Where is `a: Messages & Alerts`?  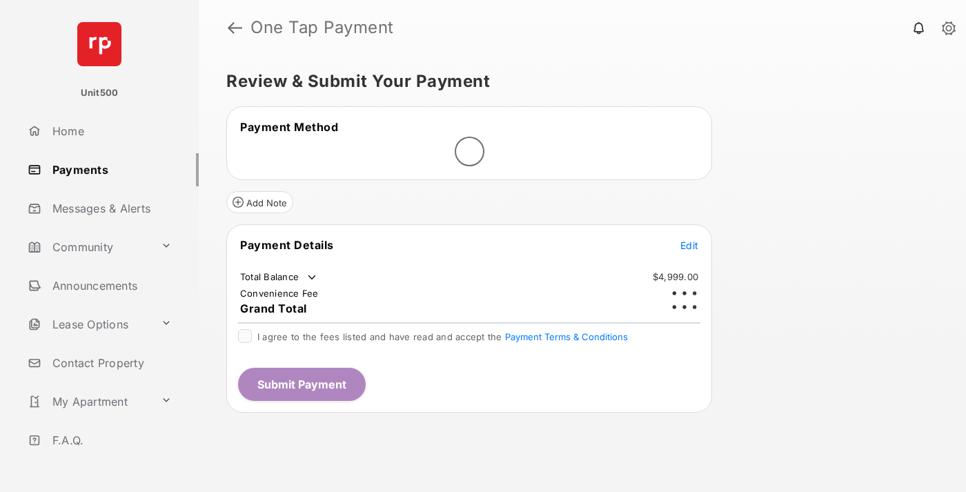
a: Messages & Alerts is located at coordinates (110, 208).